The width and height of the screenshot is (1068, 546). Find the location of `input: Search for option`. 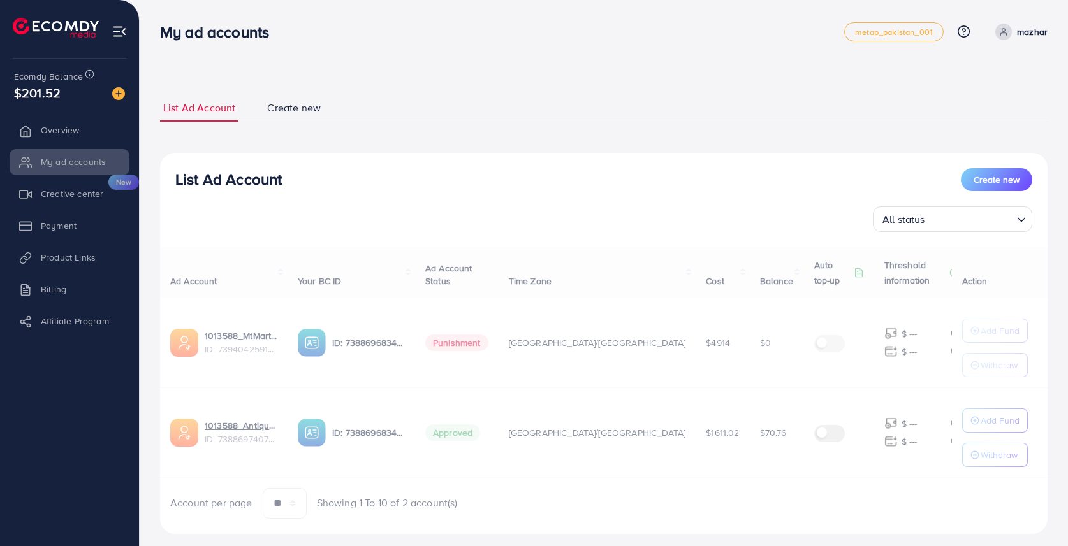

input: Search for option is located at coordinates (970, 218).